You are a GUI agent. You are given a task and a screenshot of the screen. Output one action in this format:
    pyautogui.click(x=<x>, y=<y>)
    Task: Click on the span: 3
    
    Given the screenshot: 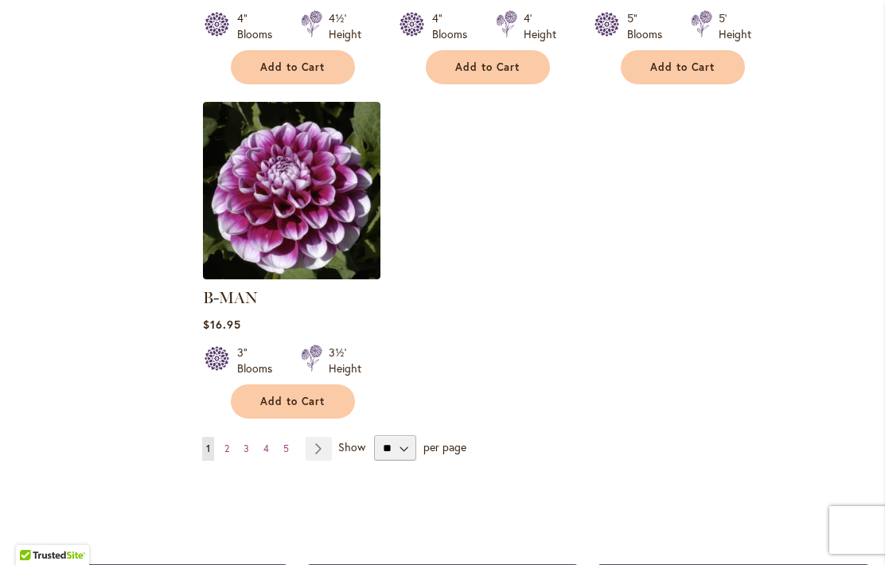 What is the action you would take?
    pyautogui.click(x=246, y=448)
    